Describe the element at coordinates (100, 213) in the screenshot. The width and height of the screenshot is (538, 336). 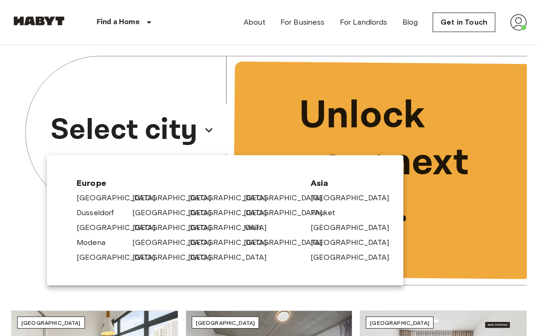
I see `a: Dusseldorf` at that location.